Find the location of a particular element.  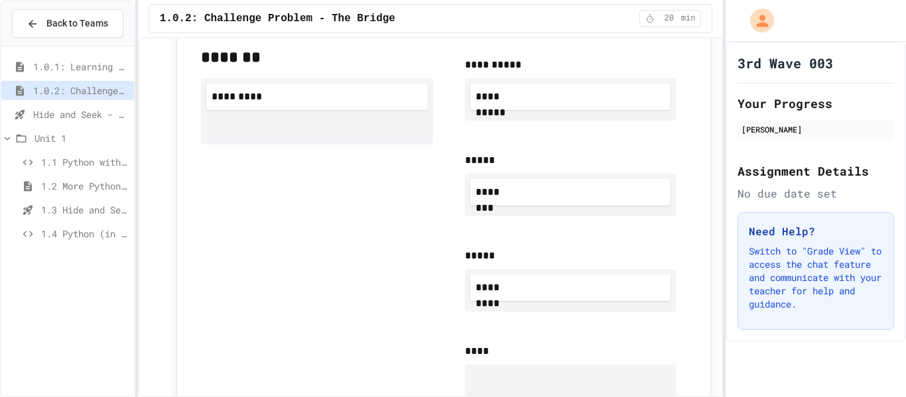

p: Switch to "Grade View" to access the chat feature and communicate with your teacher for help and ... is located at coordinates (816, 278).